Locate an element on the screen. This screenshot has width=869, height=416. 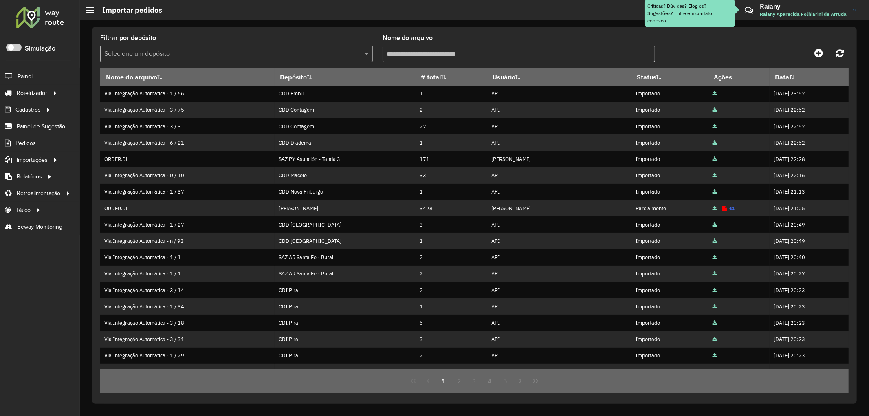
td: Via Integração Automática - 1 / 27 is located at coordinates (188, 225).